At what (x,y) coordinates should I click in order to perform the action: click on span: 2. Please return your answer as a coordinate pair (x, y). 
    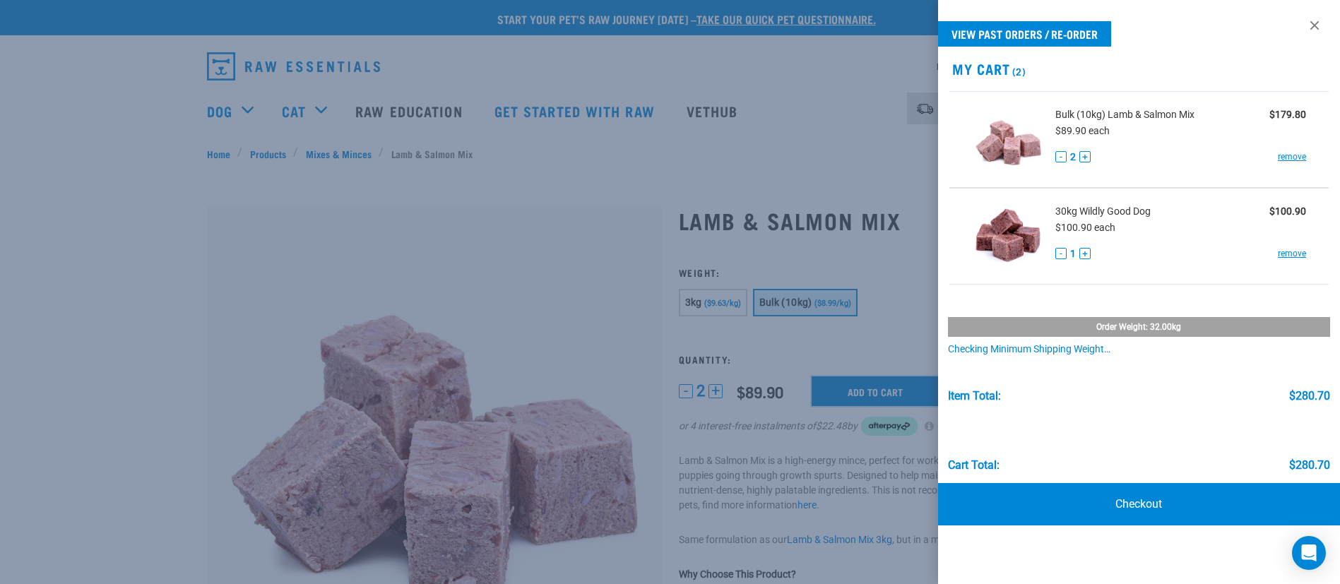
    Looking at the image, I should click on (1073, 157).